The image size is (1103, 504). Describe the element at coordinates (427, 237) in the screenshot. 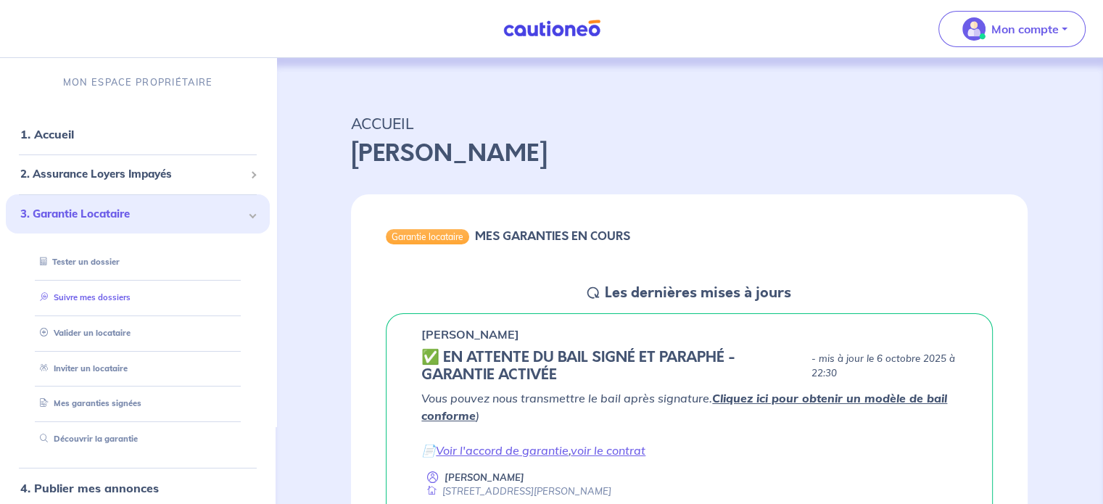

I see `div: Garantie locataire` at that location.